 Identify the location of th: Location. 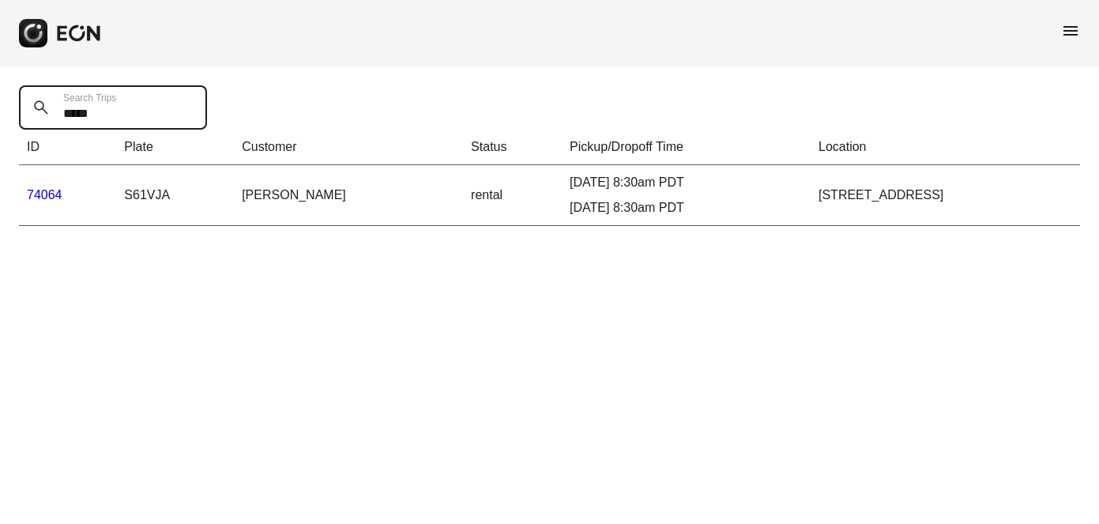
(945, 147).